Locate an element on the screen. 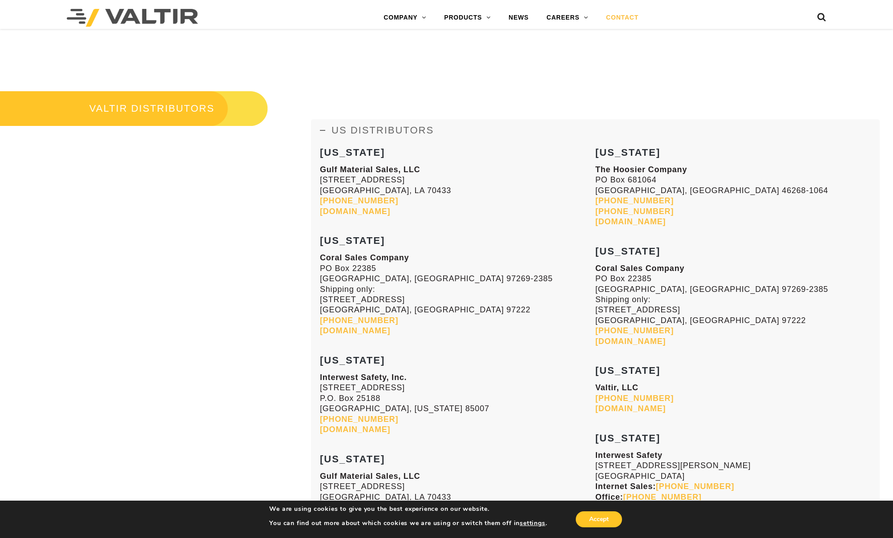  a: NEWS is located at coordinates (518, 18).